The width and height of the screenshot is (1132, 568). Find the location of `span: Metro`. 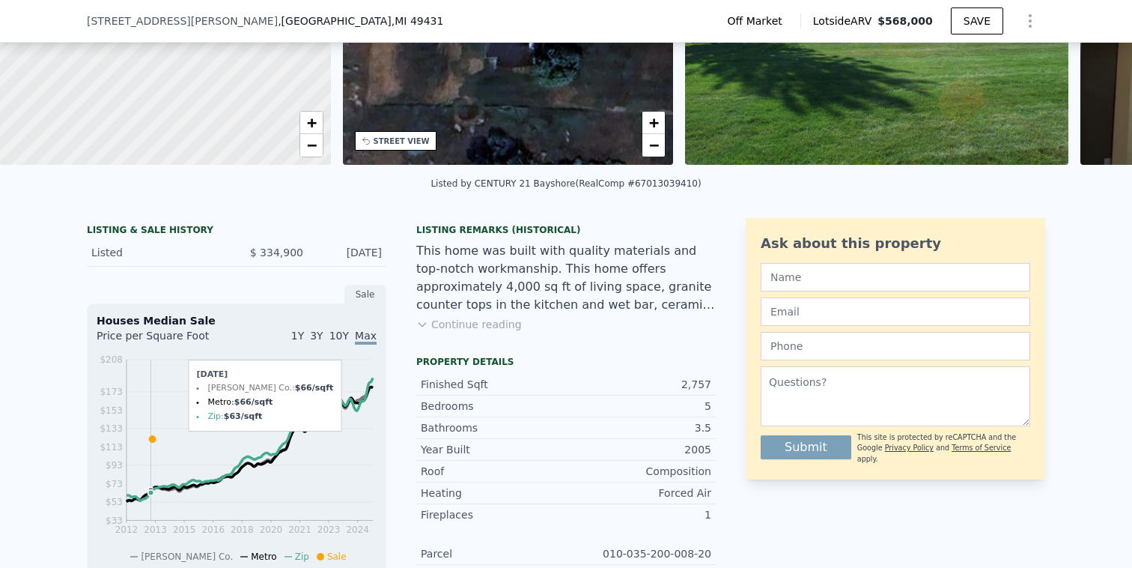

span: Metro is located at coordinates (264, 556).